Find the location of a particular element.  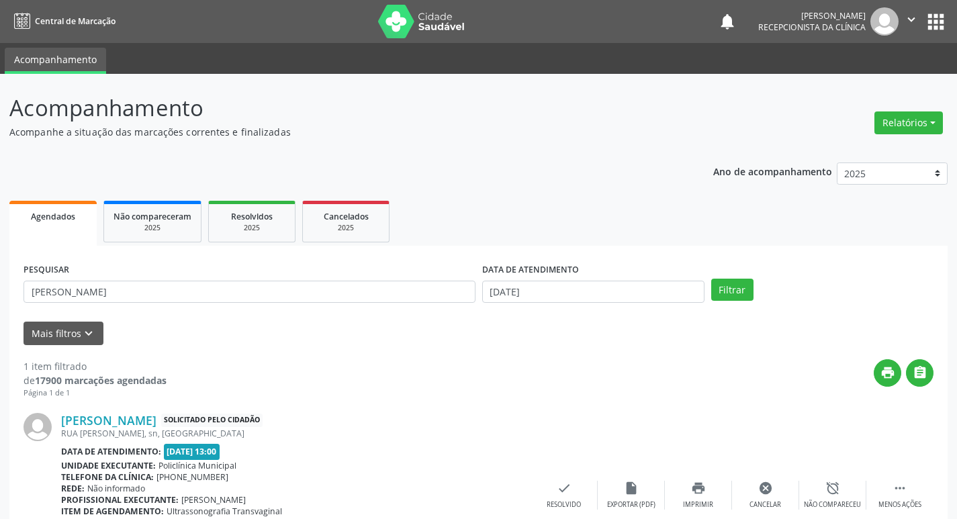

i: keyboard_arrow_down is located at coordinates (89, 334).